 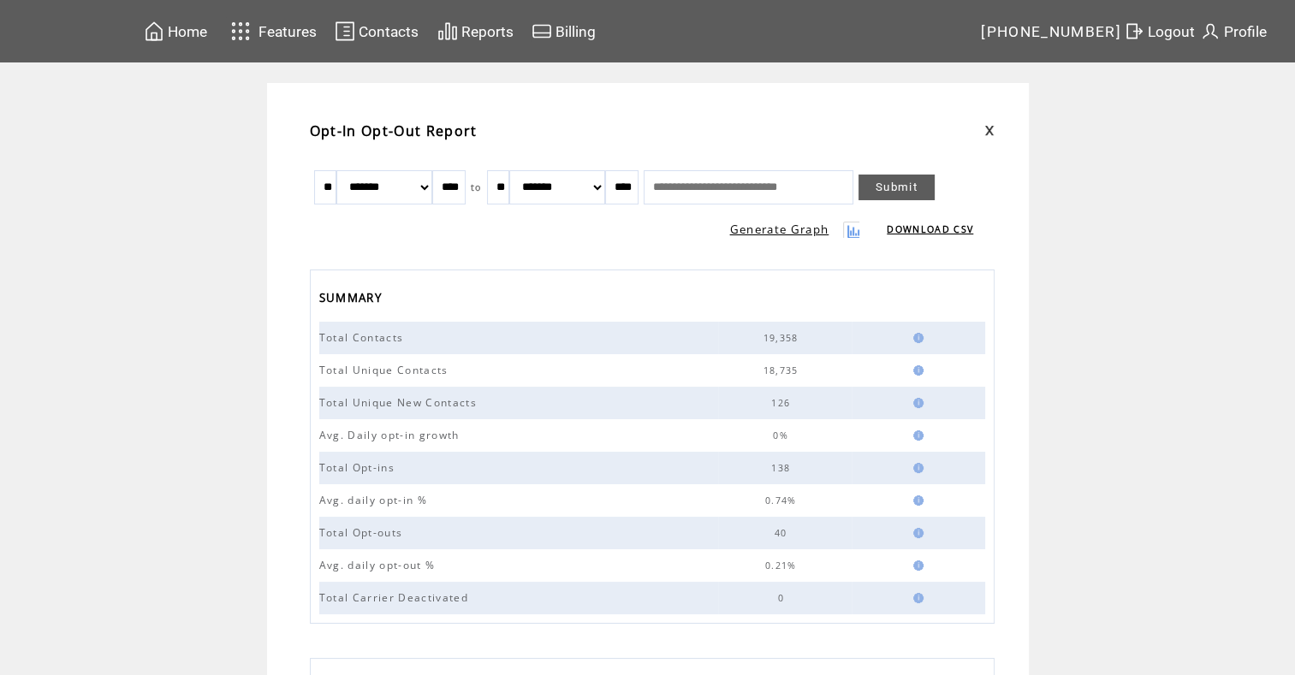 I want to click on span: 18,735, so click(x=783, y=371).